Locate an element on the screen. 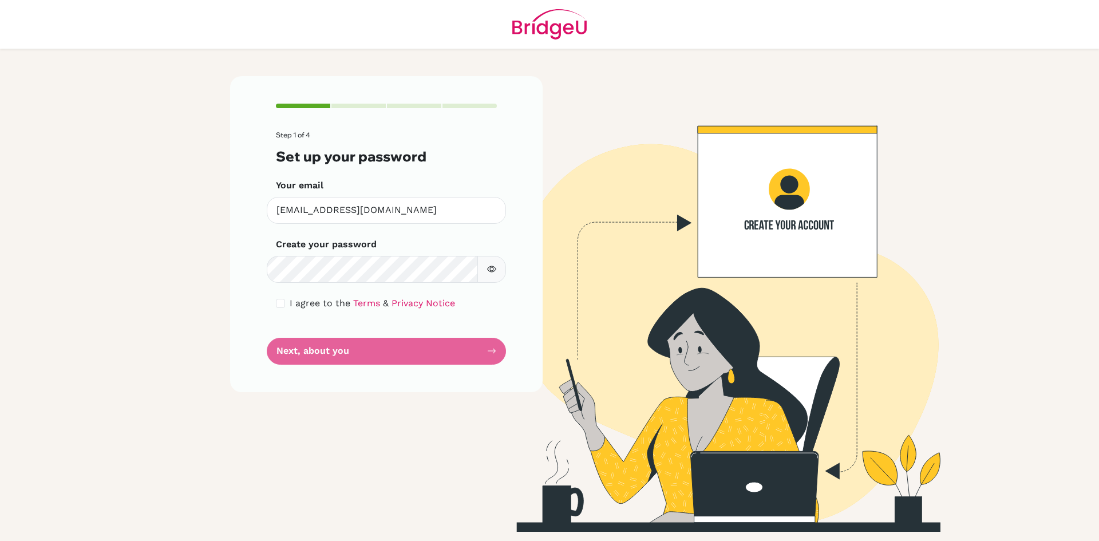 The width and height of the screenshot is (1099, 541). a: Terms is located at coordinates (366, 303).